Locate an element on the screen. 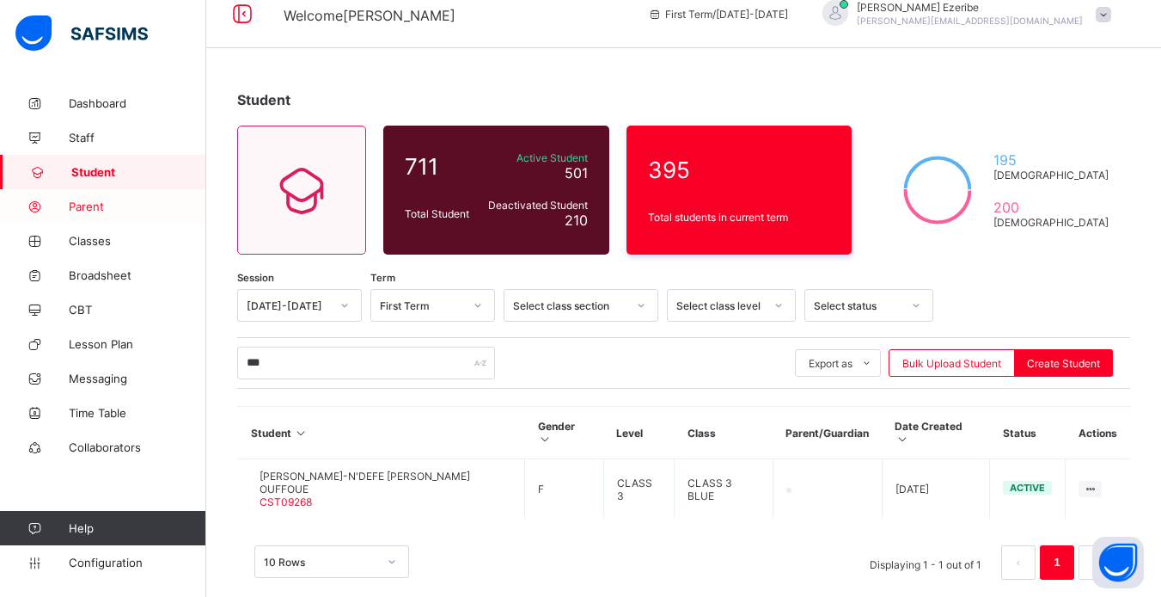  span: Export as is located at coordinates (830, 363).